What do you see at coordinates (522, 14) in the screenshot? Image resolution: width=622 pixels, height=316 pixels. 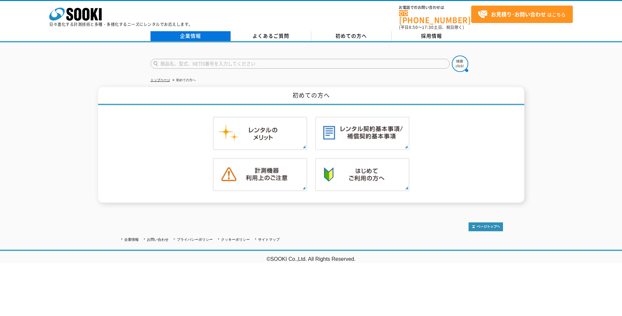 I see `a: お見積り･お問い合わせはこちら` at bounding box center [522, 14].